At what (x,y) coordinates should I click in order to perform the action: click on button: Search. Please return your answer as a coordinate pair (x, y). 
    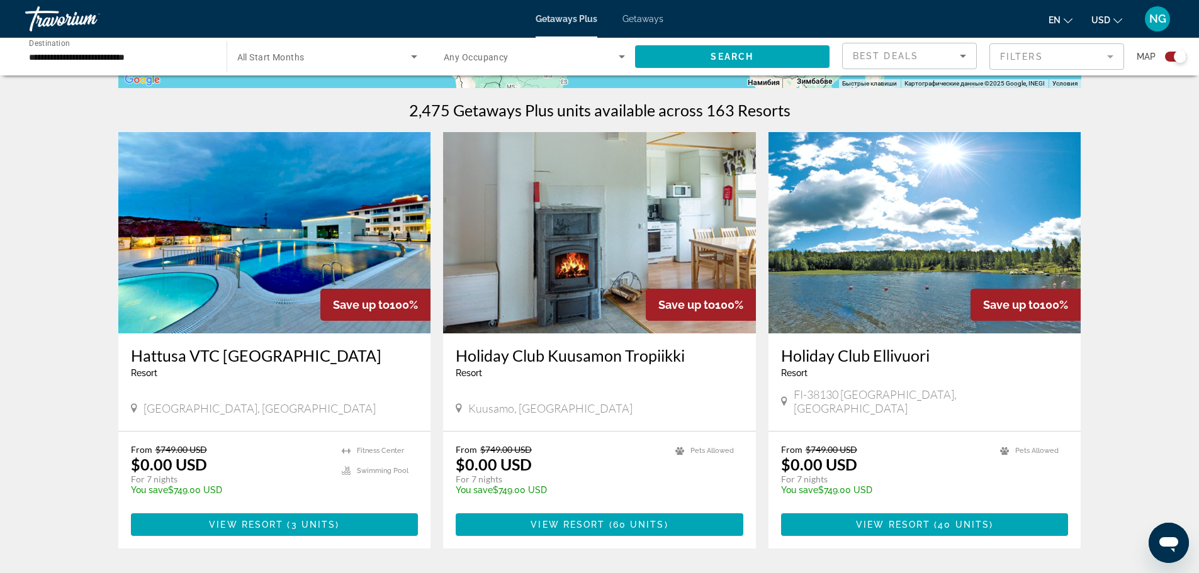
    Looking at the image, I should click on (732, 57).